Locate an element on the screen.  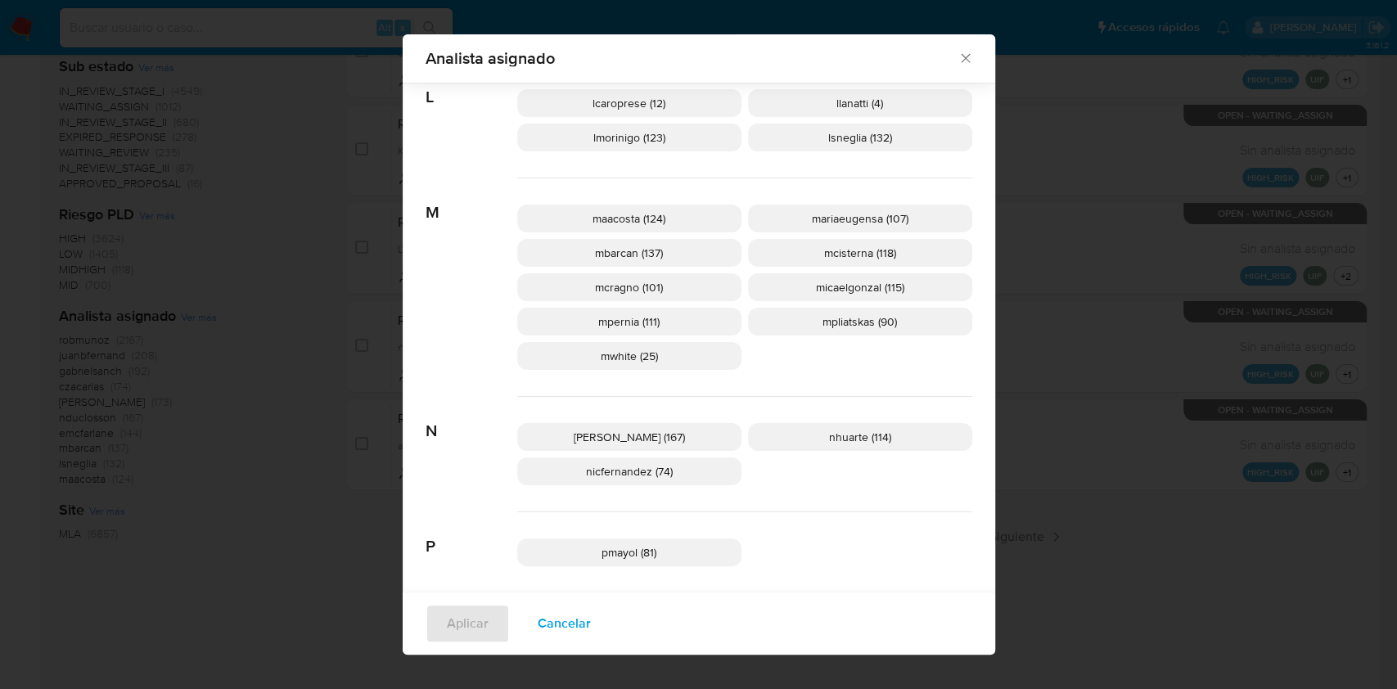
span: mcragno (101) is located at coordinates (628, 287).